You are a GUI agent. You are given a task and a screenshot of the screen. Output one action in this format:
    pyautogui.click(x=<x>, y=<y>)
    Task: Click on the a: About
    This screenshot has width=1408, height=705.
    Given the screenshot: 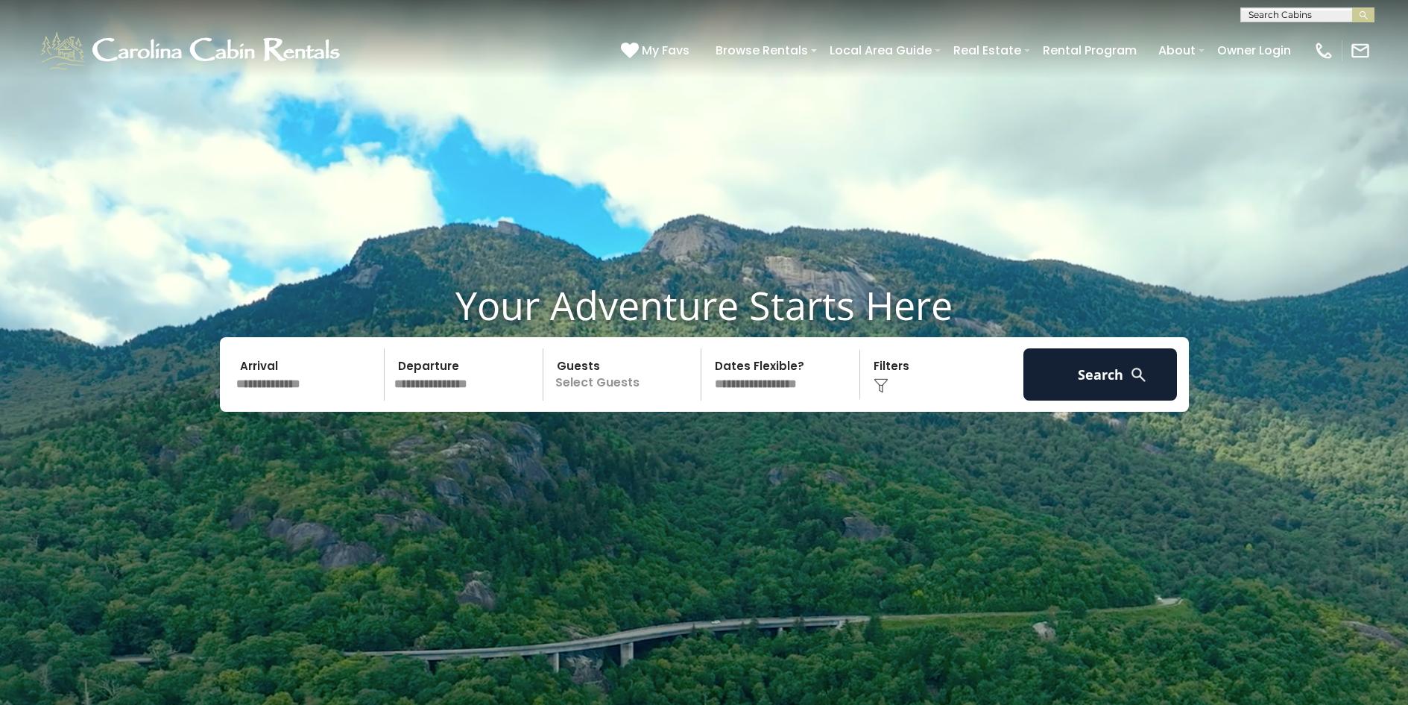 What is the action you would take?
    pyautogui.click(x=1177, y=50)
    